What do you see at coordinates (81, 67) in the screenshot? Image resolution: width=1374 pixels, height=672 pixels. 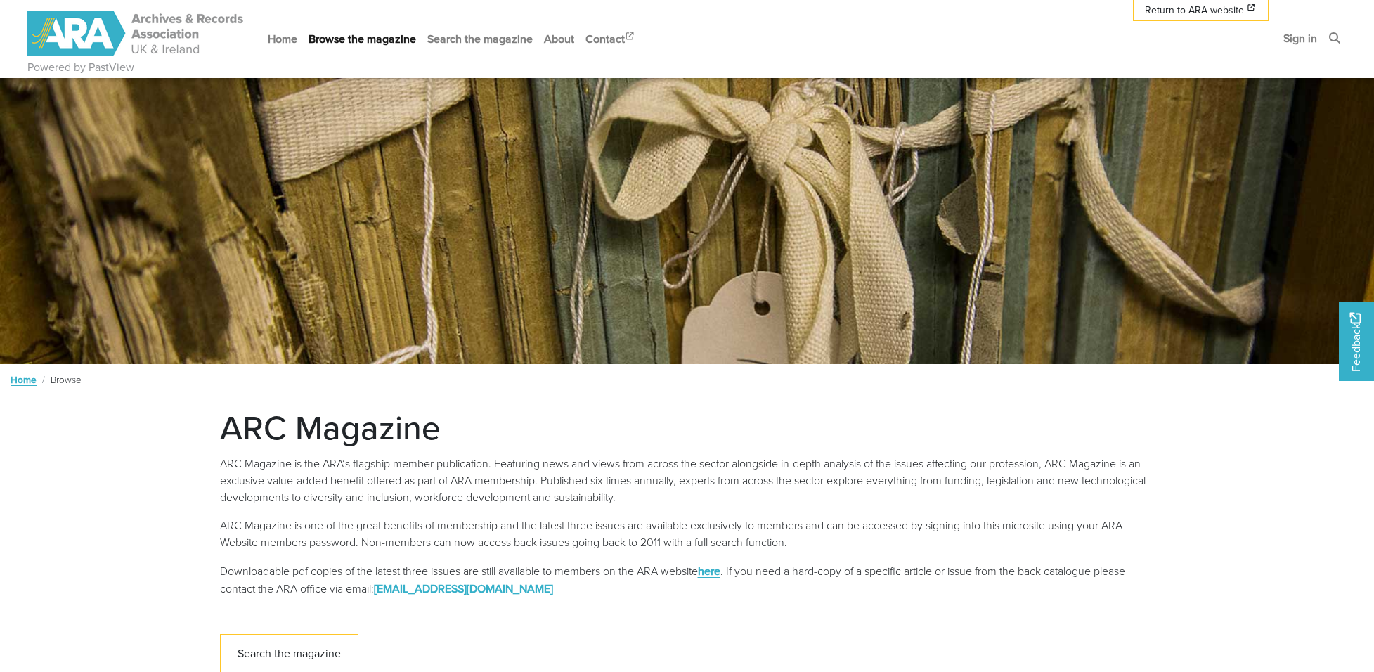 I see `a: Powered by PastView` at bounding box center [81, 67].